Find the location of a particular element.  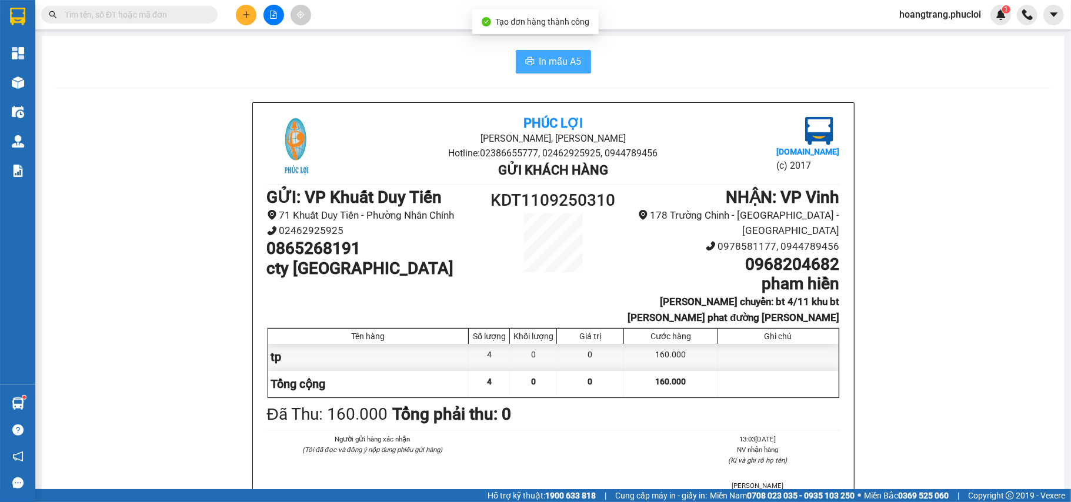

span: search is located at coordinates (53, 15).